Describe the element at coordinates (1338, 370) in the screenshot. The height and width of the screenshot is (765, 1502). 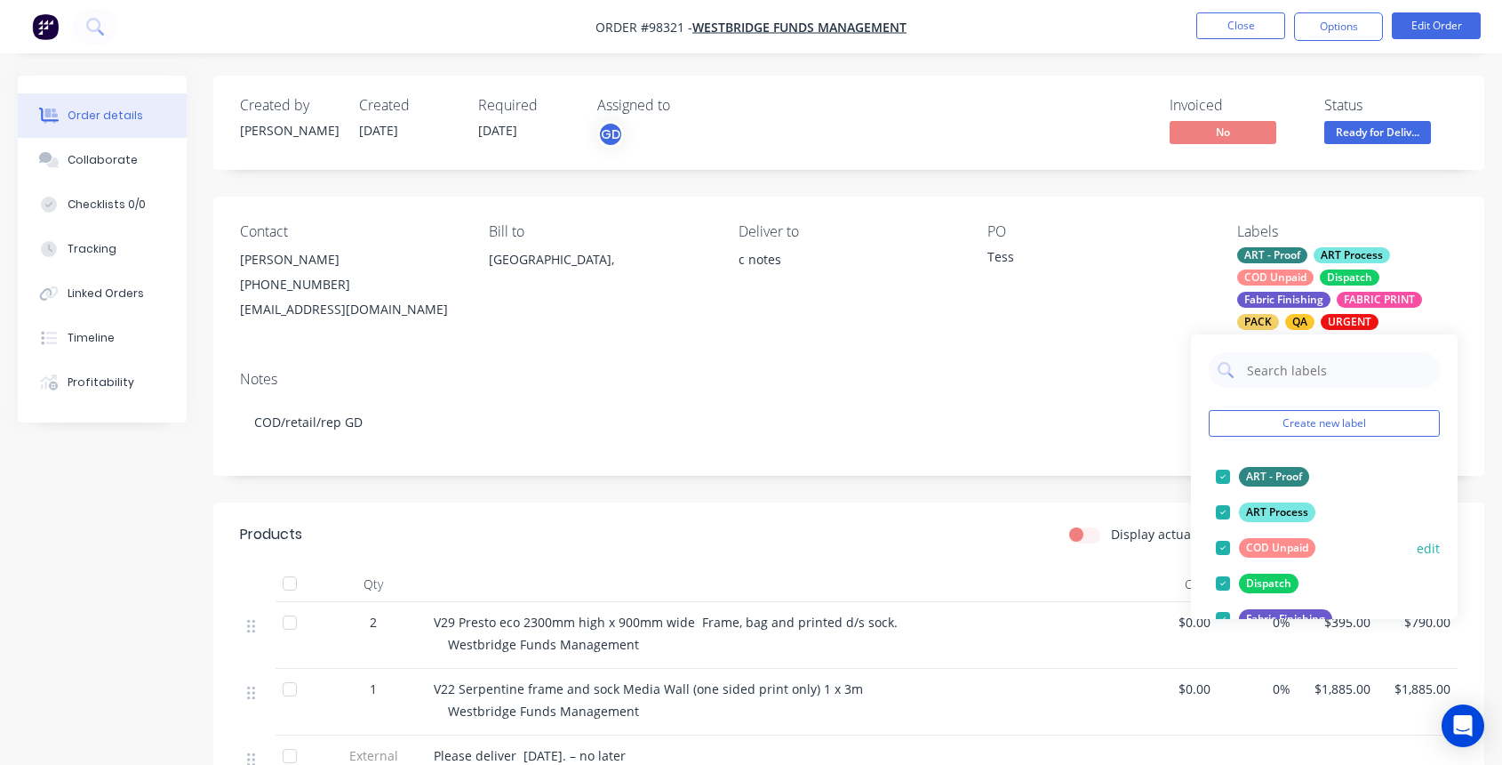
I see `input: Search labels` at that location.